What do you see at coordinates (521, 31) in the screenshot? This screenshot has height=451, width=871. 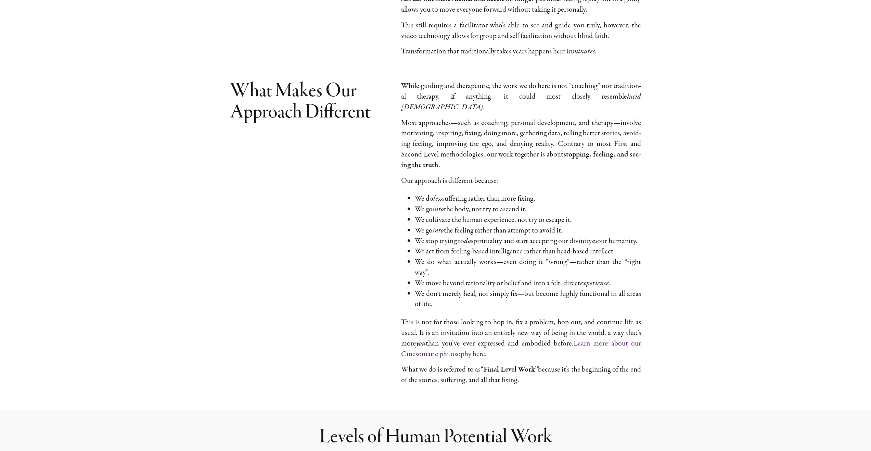 I see `p: This still requires a facil­i­ta­tor who’s able to see and guide you tru­ly, how­ev­er, the video...` at bounding box center [521, 31].